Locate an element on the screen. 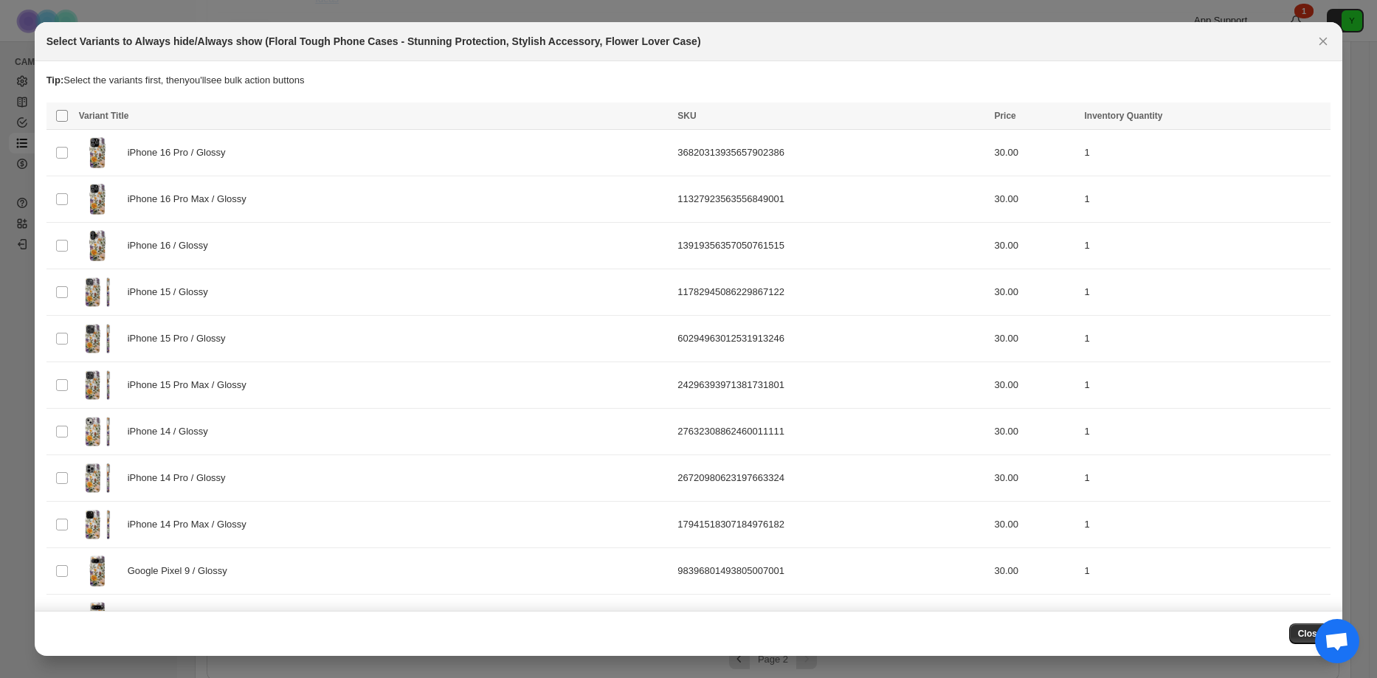 This screenshot has height=678, width=1377. span: iPhone 15 / Glossy is located at coordinates (172, 292).